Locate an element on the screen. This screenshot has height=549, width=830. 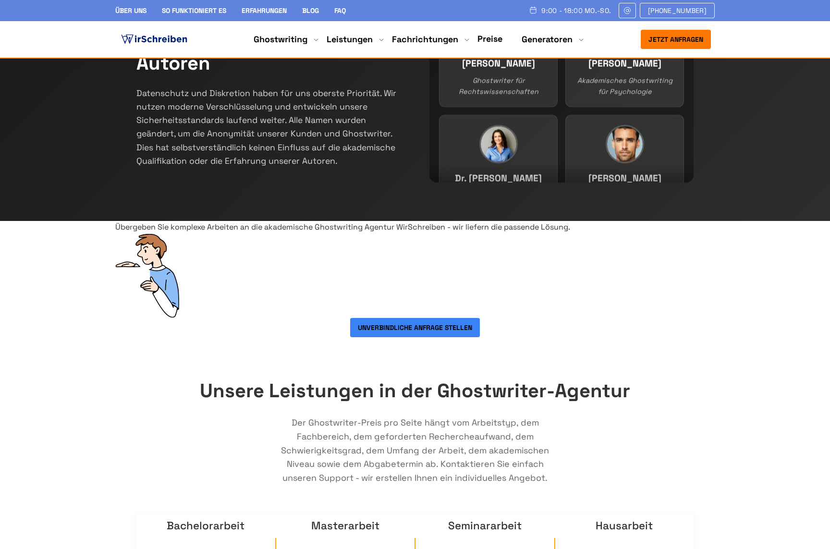
h2: Unsere Leistungen in der Ghostwriter-Agentur is located at coordinates (415, 391).